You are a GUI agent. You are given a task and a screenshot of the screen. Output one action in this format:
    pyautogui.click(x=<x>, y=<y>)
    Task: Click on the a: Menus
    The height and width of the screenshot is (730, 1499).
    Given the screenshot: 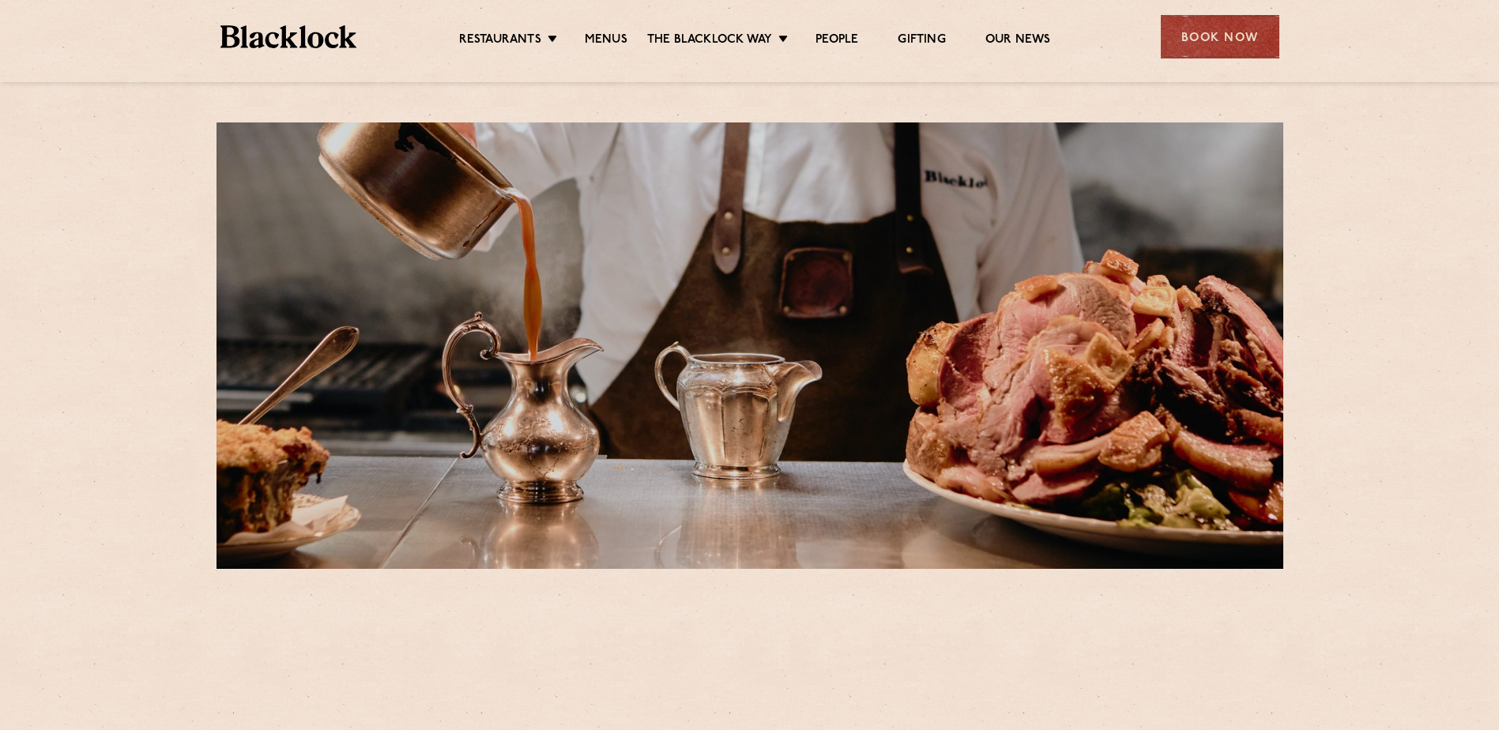 What is the action you would take?
    pyautogui.click(x=606, y=41)
    